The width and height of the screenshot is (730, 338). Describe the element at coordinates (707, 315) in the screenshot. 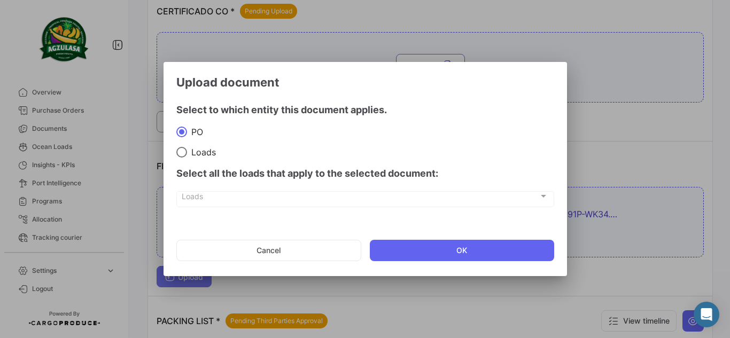

I see `div: Abrir Intercom Messenger` at that location.